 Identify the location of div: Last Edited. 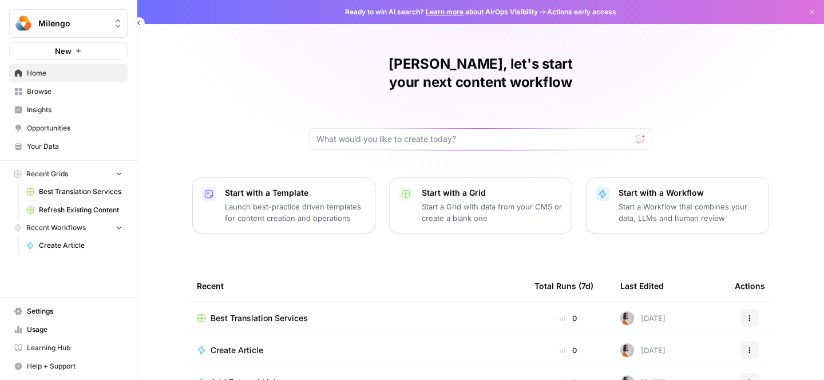
(642, 285).